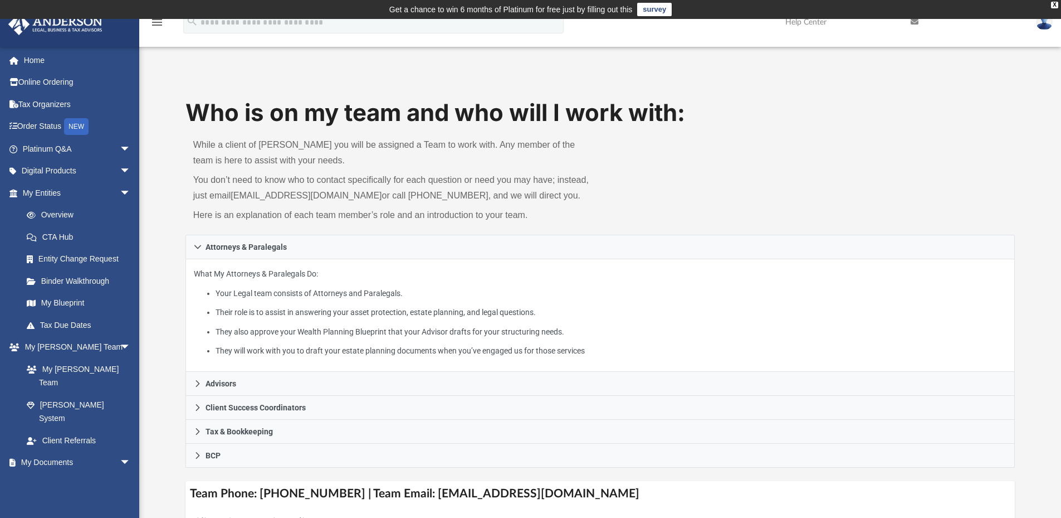 This screenshot has height=518, width=1061. What do you see at coordinates (77, 149) in the screenshot?
I see `a: Platinum Q&Aarrow_drop_down` at bounding box center [77, 149].